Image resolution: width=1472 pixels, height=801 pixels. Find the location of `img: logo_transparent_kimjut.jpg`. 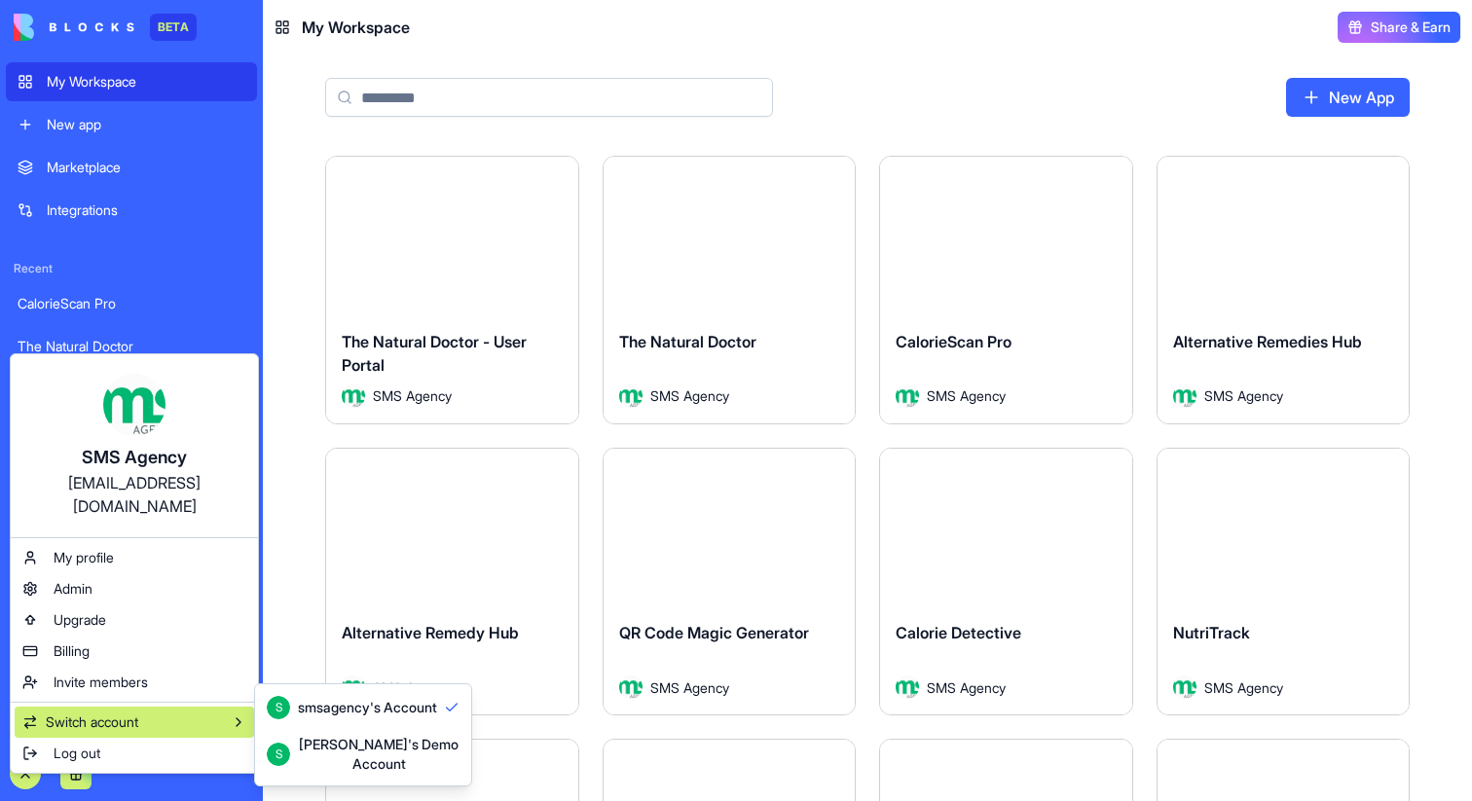

img: logo_transparent_kimjut.jpg is located at coordinates (134, 405).